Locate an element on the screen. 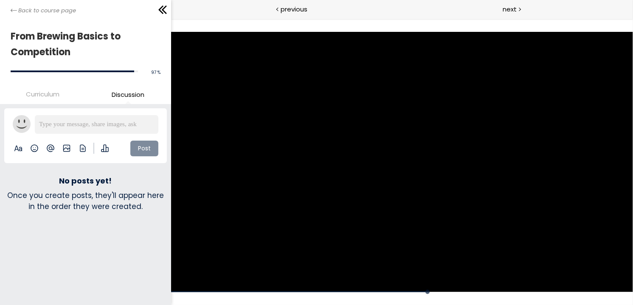  span: Back to course page is located at coordinates (47, 11).